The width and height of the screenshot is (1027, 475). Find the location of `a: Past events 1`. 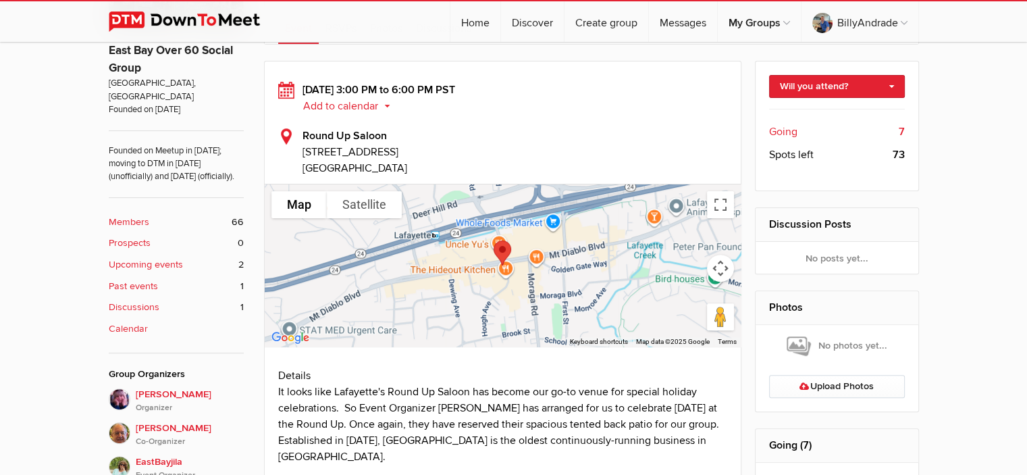

a: Past events 1 is located at coordinates (176, 286).